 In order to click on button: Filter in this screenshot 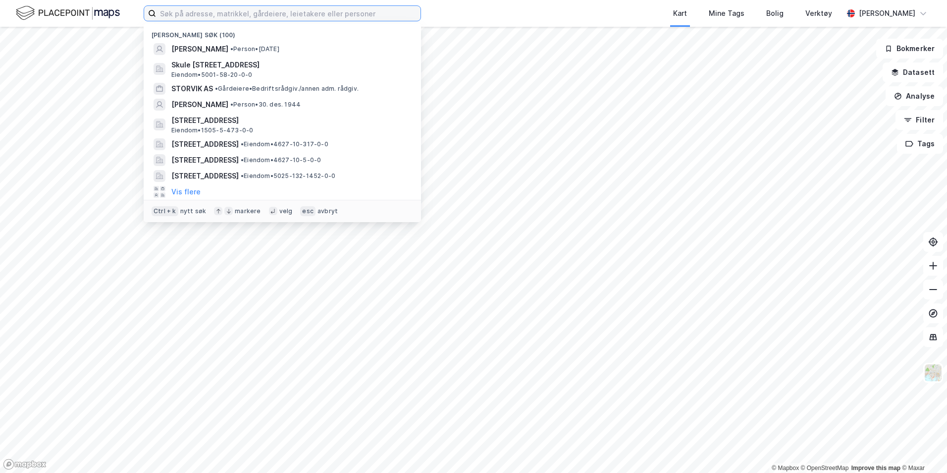, I will do `click(919, 120)`.